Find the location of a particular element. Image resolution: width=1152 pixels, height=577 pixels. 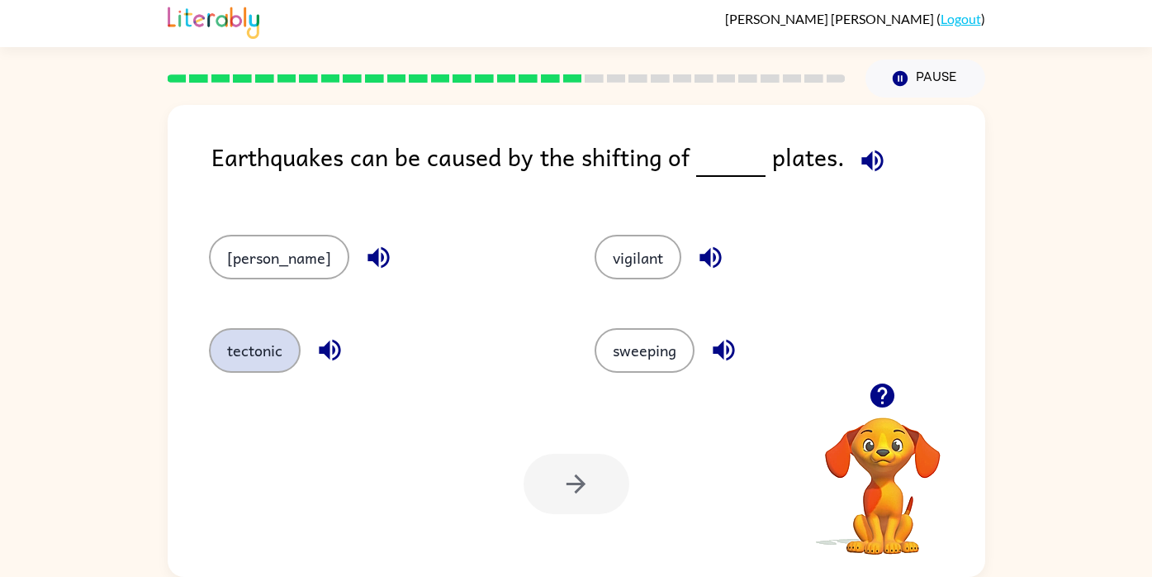

button: sweeping is located at coordinates (644, 350).